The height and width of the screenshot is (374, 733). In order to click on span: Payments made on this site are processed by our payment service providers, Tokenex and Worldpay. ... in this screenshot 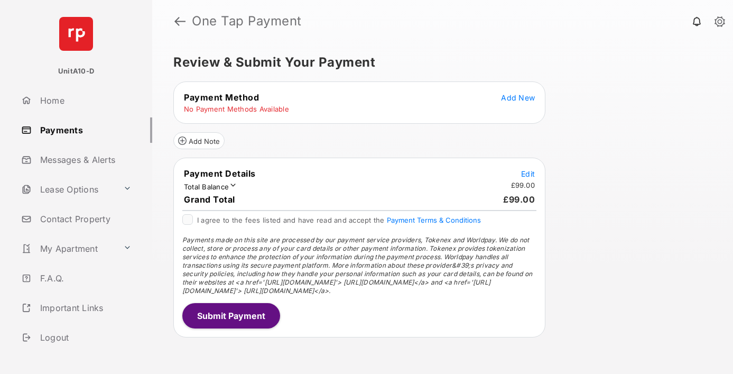, I will do `click(357, 265)`.